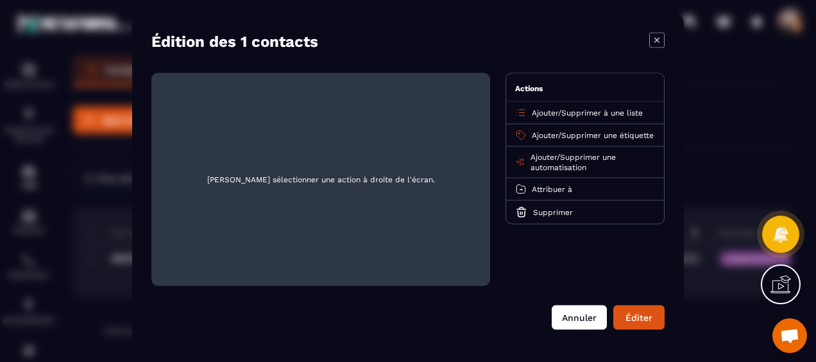  Describe the element at coordinates (529, 89) in the screenshot. I see `span: Actions` at that location.